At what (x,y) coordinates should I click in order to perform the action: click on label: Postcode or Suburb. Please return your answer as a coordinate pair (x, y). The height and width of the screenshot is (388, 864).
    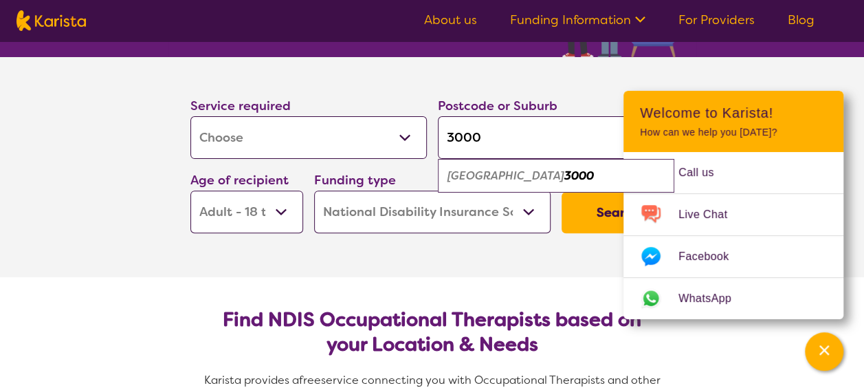
    Looking at the image, I should click on (498, 106).